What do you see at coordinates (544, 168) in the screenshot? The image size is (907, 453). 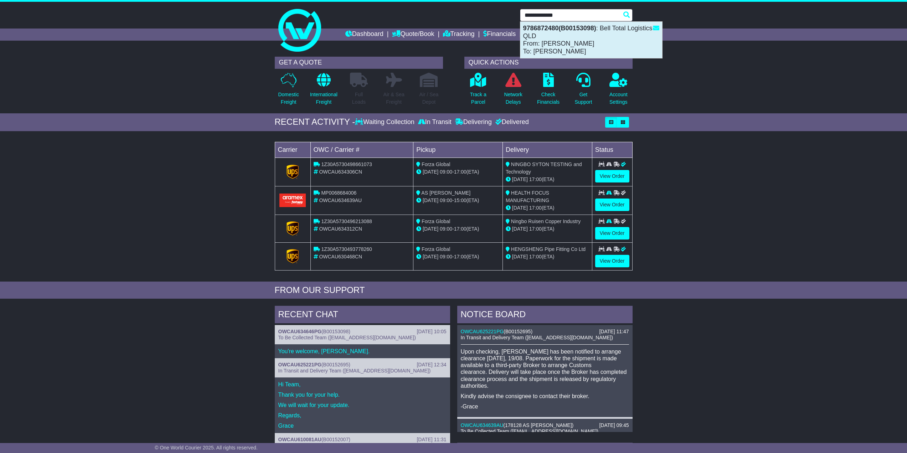 I see `span: NINGBO SYTON TESTING and Technology` at bounding box center [544, 168].